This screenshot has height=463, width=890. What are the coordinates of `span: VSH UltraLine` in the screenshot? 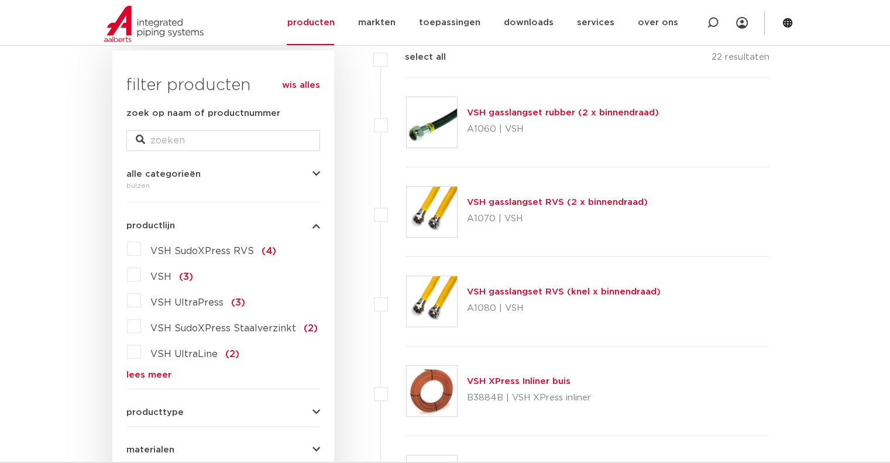 It's located at (184, 354).